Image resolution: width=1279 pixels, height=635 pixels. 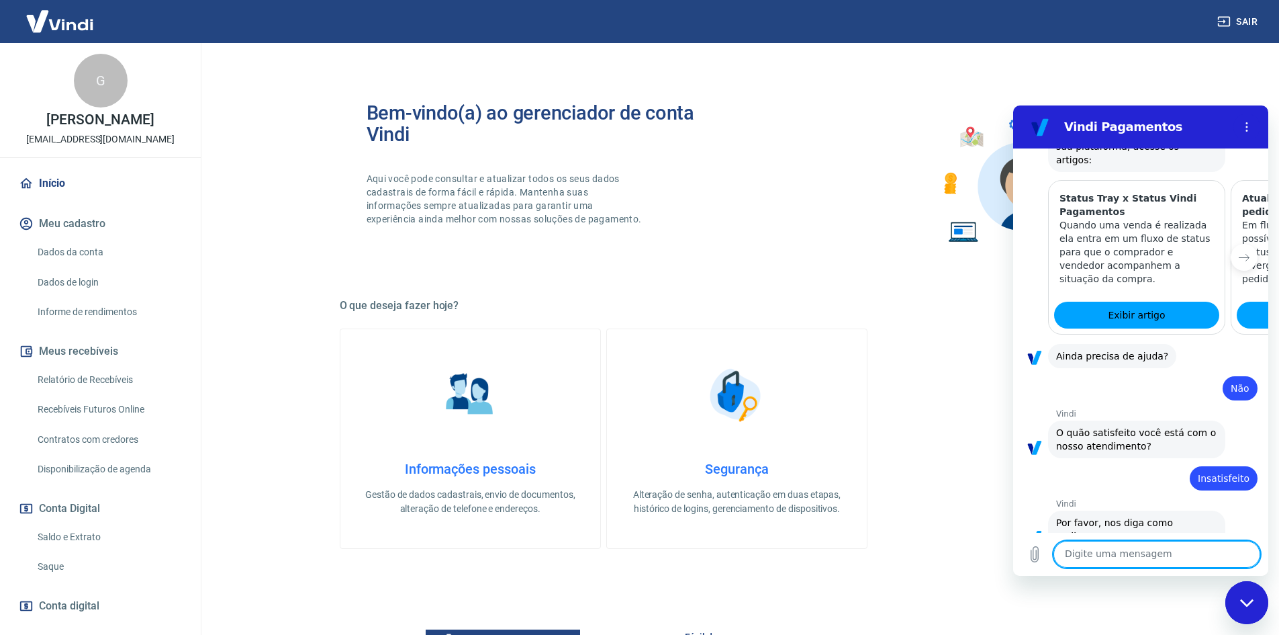 I want to click on span: Conta digital, so click(x=69, y=606).